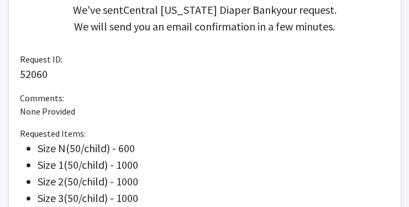  Describe the element at coordinates (213, 148) in the screenshot. I see `li: Size N(50/child) - 600` at that location.